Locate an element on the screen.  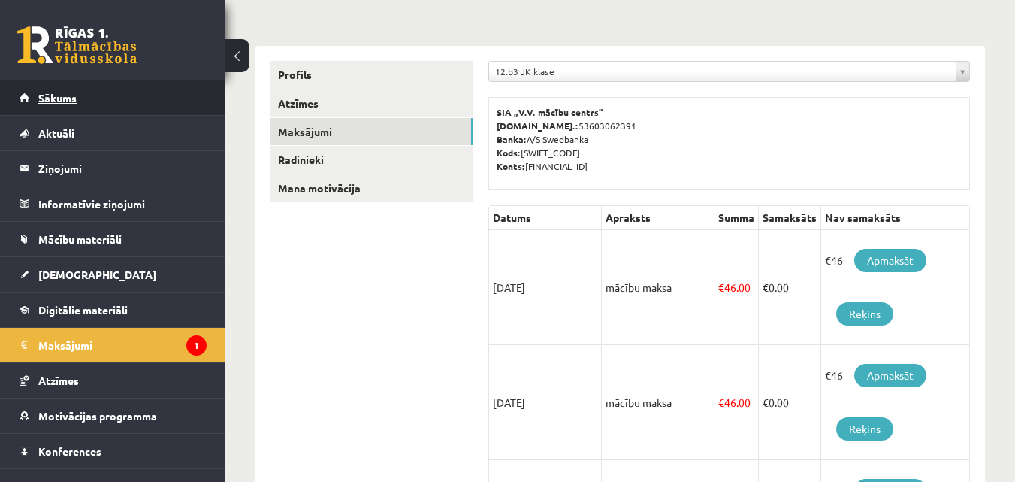
a: Motivācijas programma is located at coordinates (113, 416).